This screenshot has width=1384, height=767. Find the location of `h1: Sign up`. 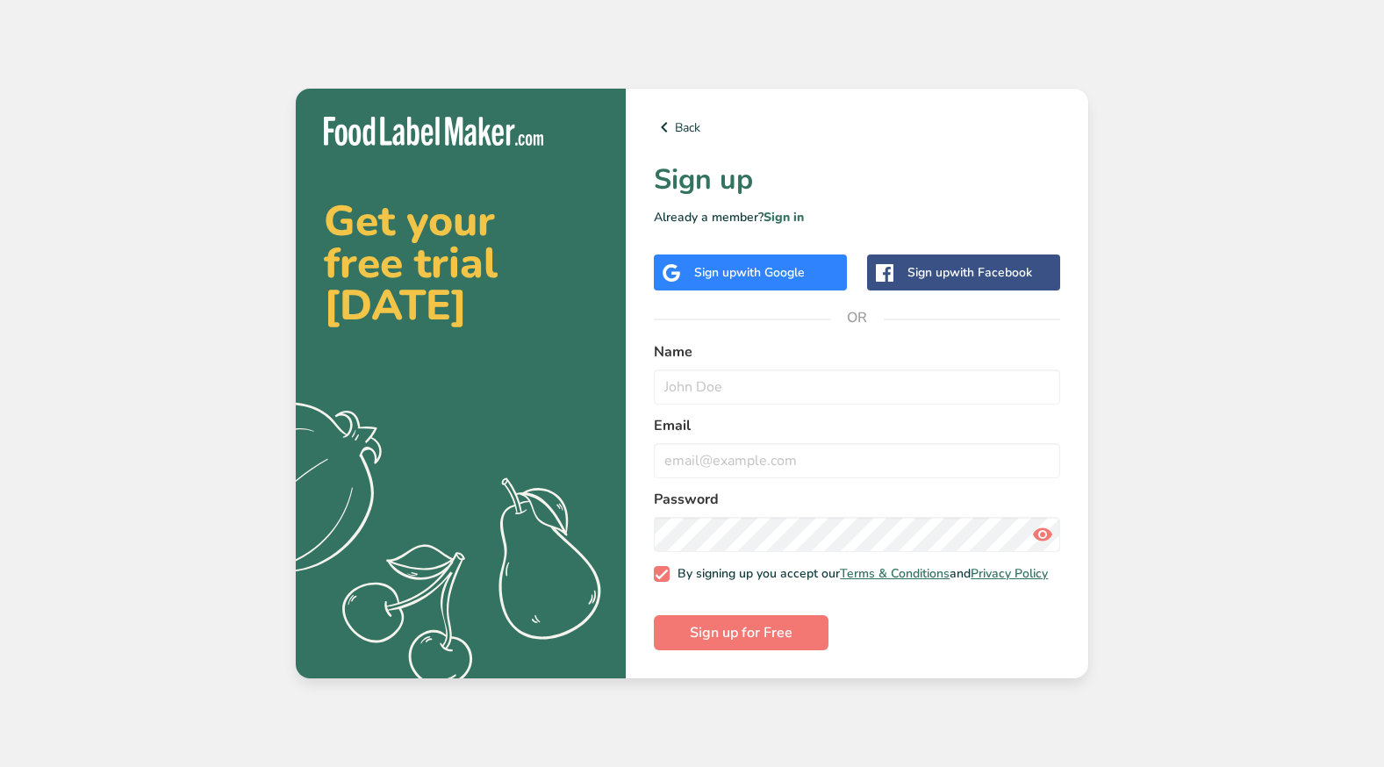

h1: Sign up is located at coordinates (856, 180).